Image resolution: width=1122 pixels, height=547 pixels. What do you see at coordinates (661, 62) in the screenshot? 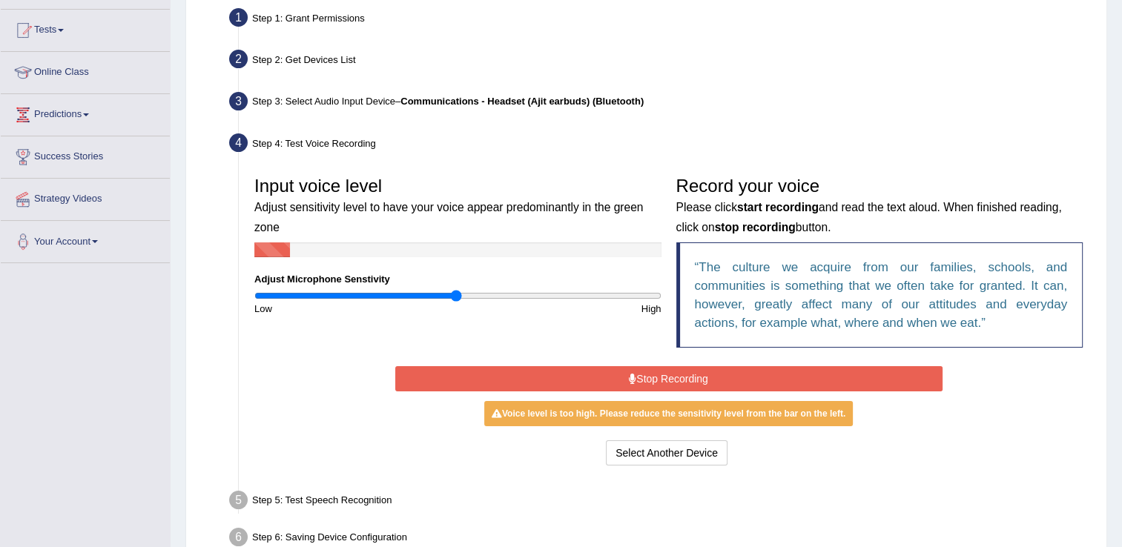
I see `div: Step 2: Get Devices List` at bounding box center [661, 62].